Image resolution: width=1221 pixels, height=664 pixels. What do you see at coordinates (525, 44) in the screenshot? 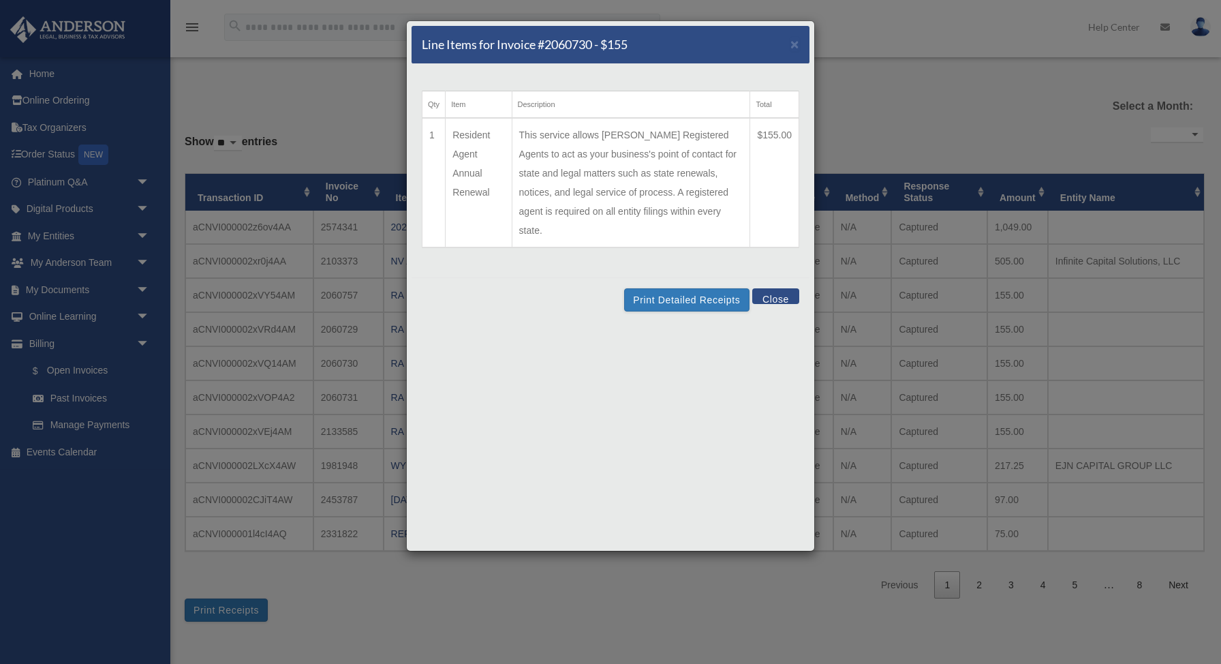
I see `h5: Line Items for Invoice #2060730 - $155` at bounding box center [525, 44].